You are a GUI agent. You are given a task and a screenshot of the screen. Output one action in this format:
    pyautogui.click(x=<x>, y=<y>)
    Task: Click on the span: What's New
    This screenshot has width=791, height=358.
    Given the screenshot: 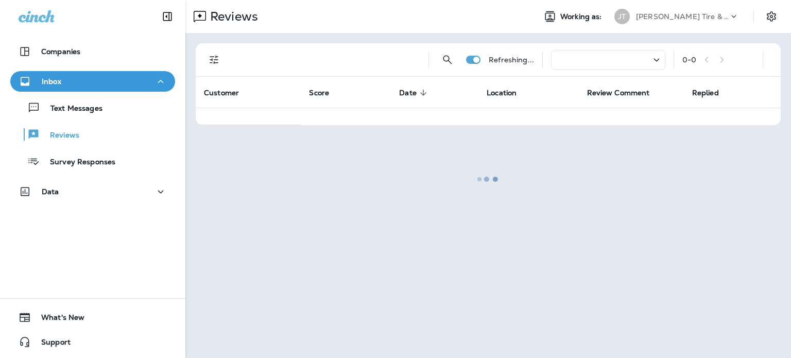 What is the action you would take?
    pyautogui.click(x=58, y=319)
    